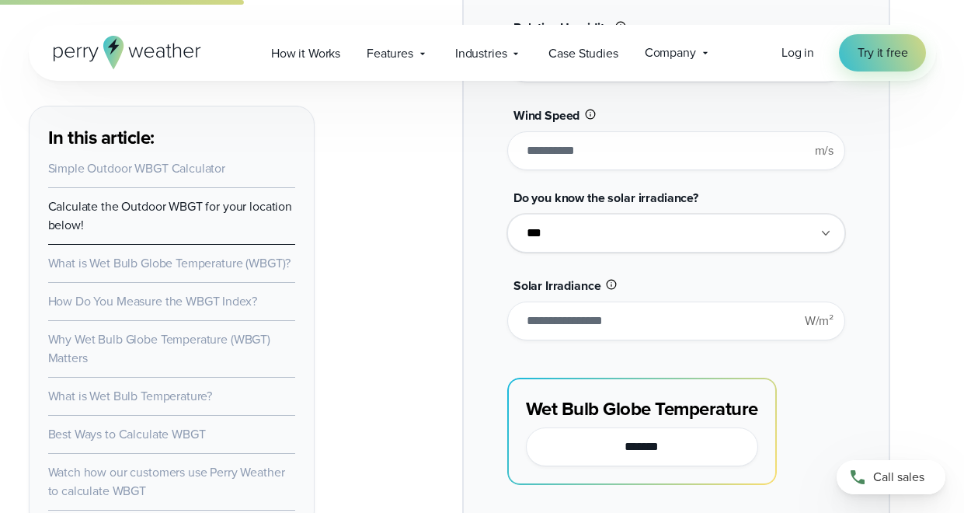 The image size is (964, 513). Describe the element at coordinates (562, 27) in the screenshot. I see `span: Relative Humidity` at that location.